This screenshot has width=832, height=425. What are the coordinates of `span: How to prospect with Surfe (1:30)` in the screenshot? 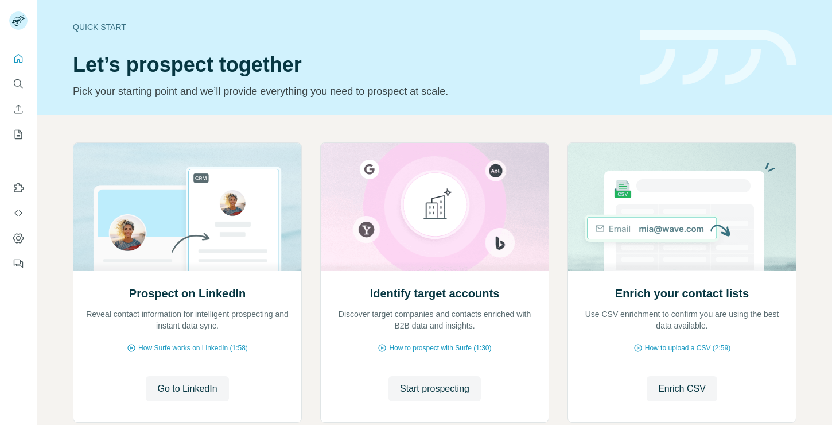 It's located at (440, 348).